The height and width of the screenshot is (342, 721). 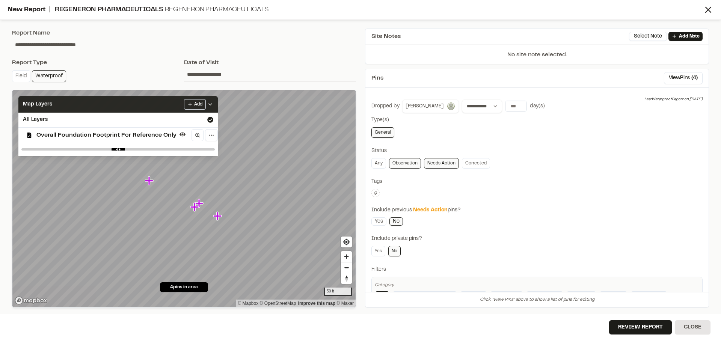 I want to click on div: Report Type, so click(x=98, y=63).